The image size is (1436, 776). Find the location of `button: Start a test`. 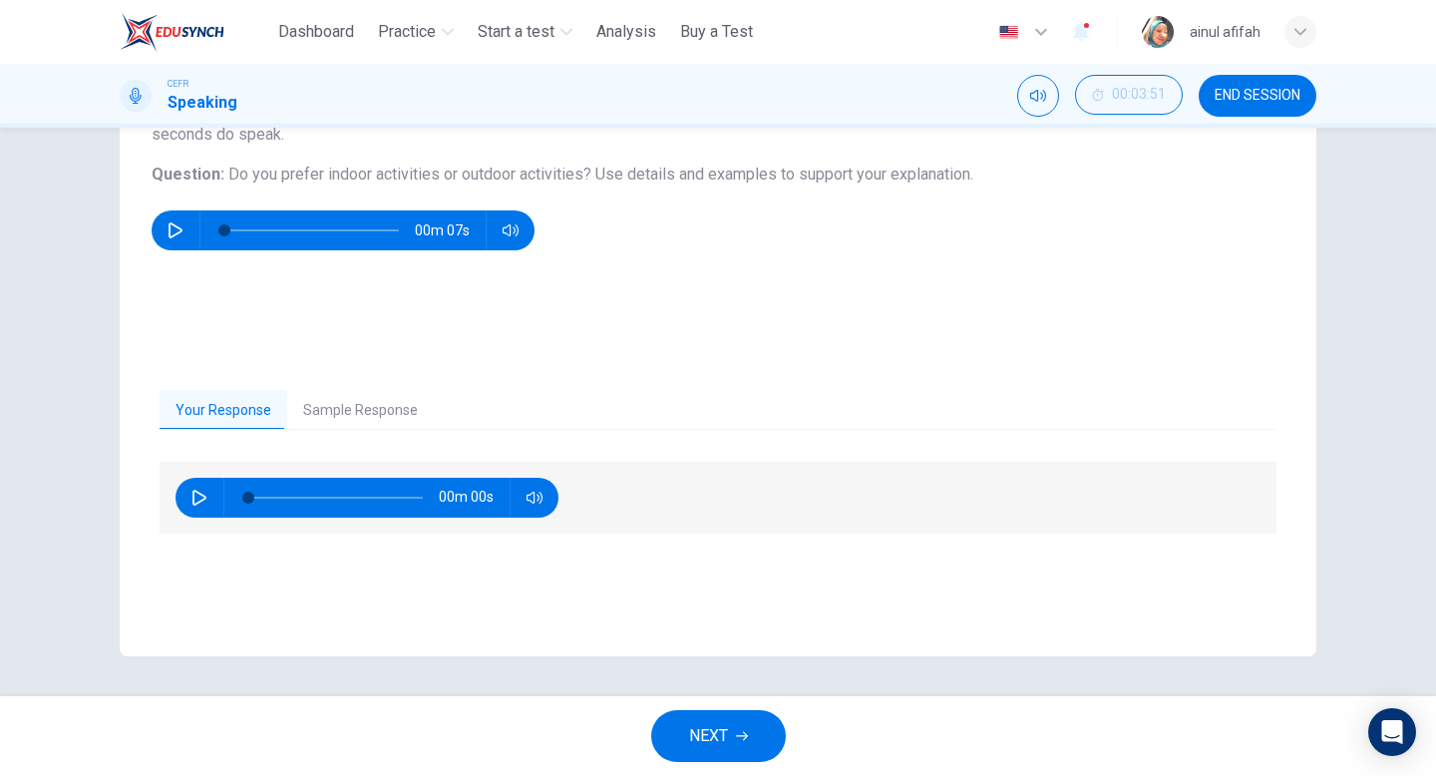

button: Start a test is located at coordinates (525, 32).